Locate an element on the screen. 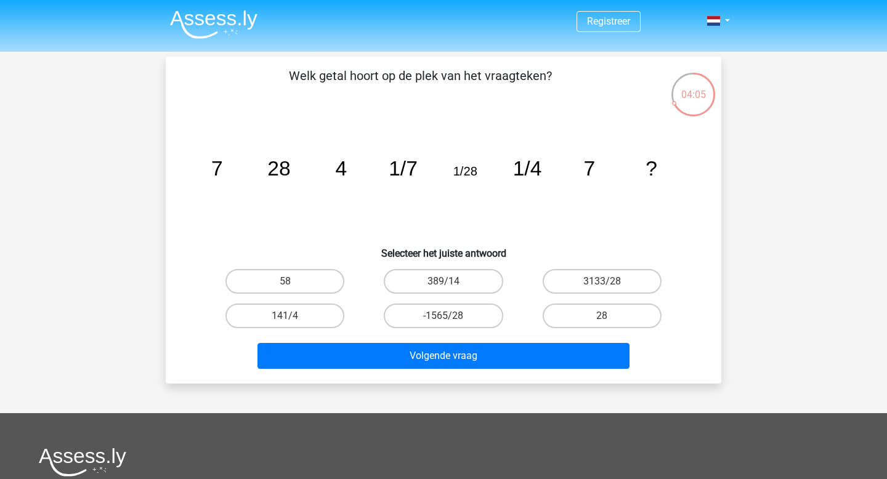  label: 58 is located at coordinates (285, 282).